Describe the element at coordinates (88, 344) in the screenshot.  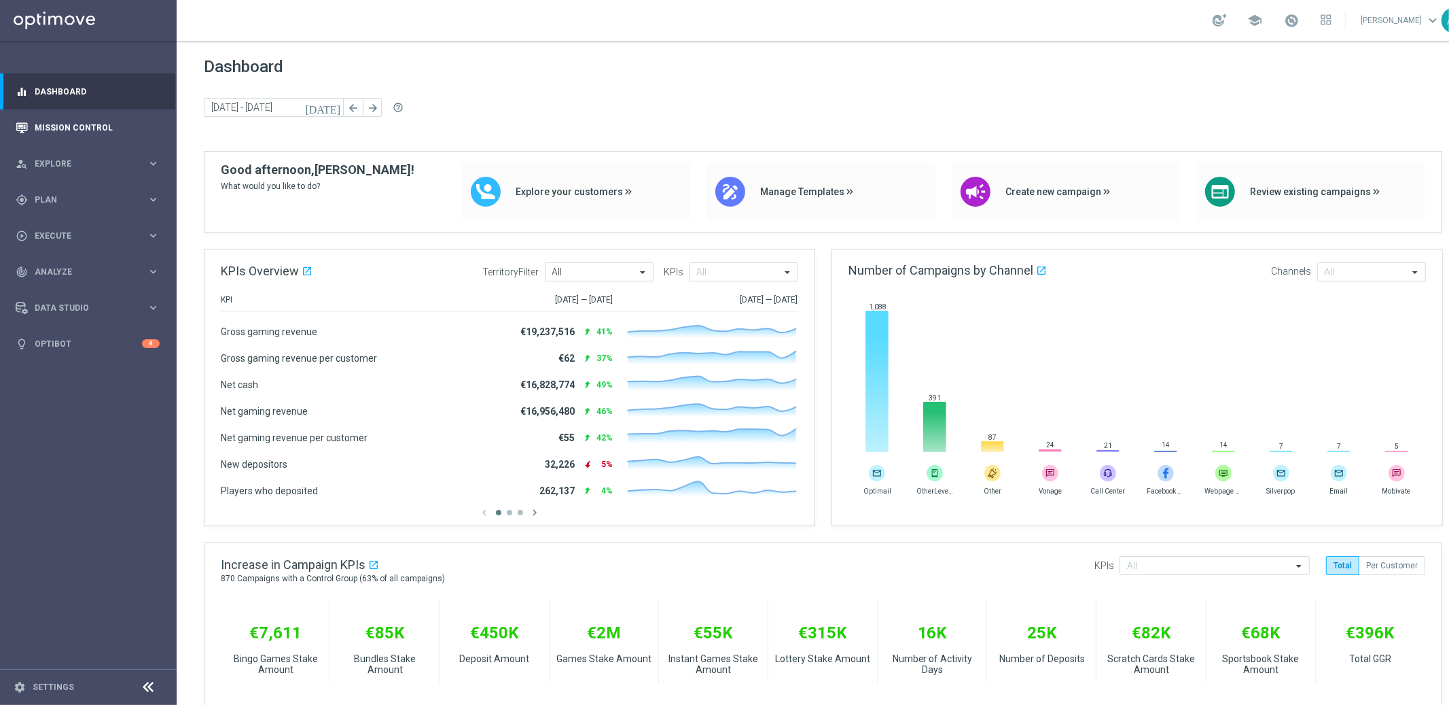
I see `button: lightbulb Optibot 8` at that location.